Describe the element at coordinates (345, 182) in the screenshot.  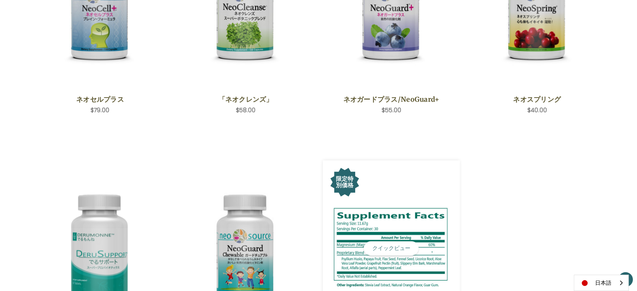
I see `div: 限定特別価格` at that location.